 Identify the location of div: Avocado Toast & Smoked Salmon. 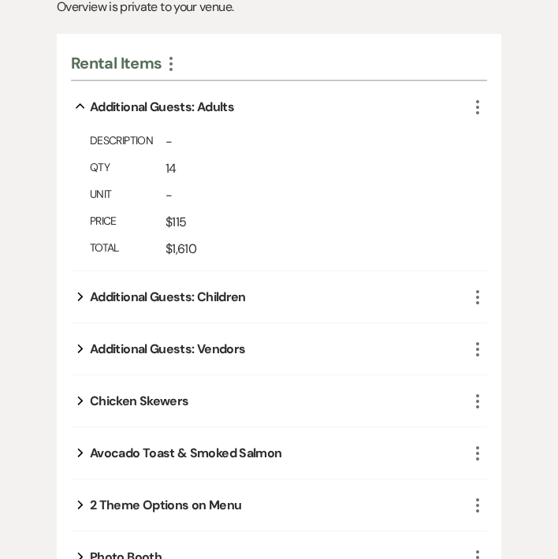
(185, 453).